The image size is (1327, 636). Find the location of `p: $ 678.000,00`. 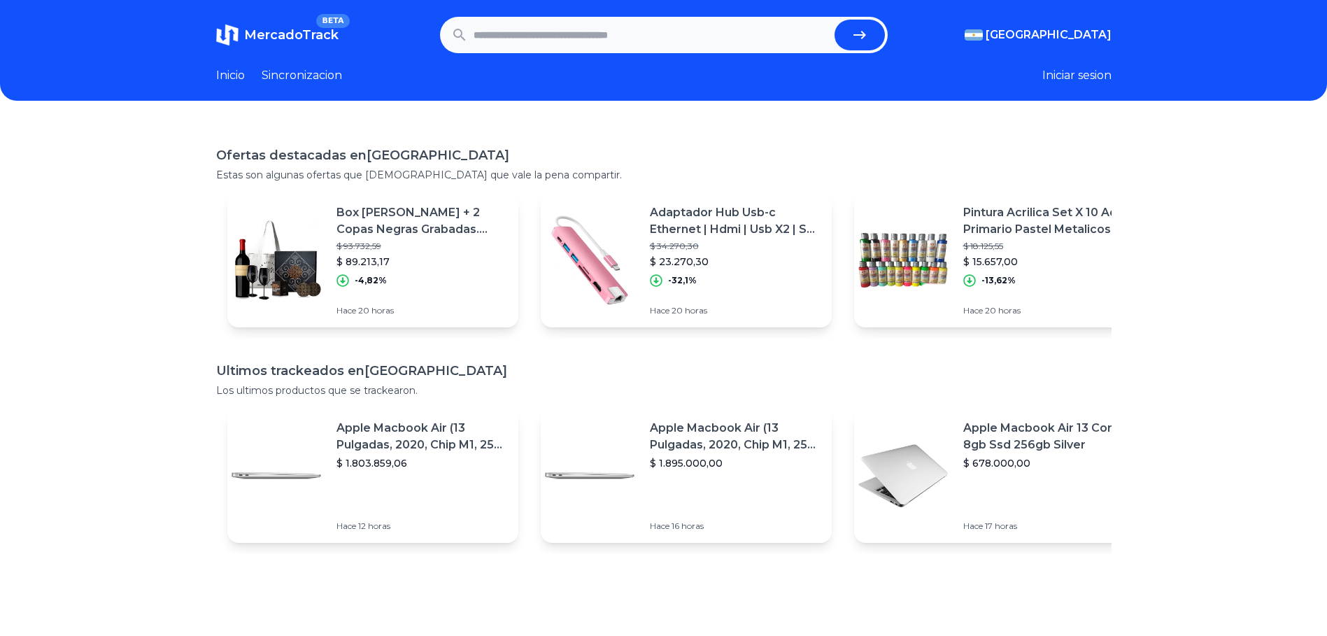

p: $ 678.000,00 is located at coordinates (1048, 463).